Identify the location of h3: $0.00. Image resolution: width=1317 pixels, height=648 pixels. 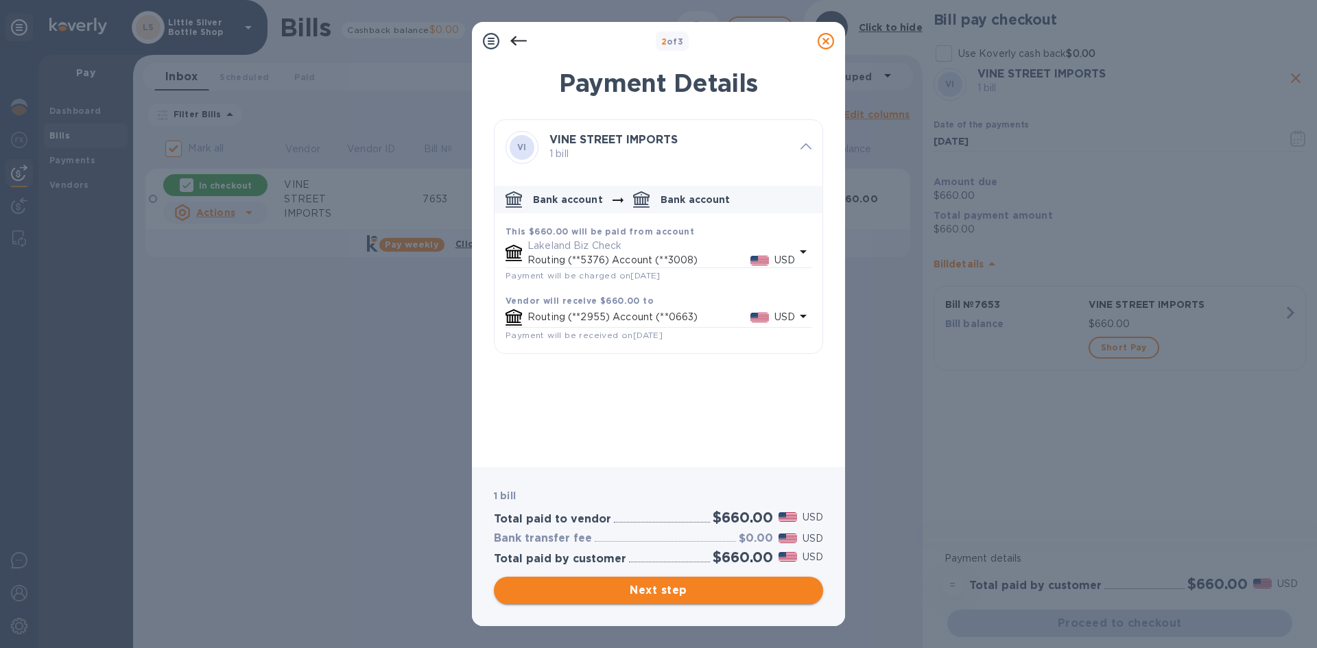
(756, 539).